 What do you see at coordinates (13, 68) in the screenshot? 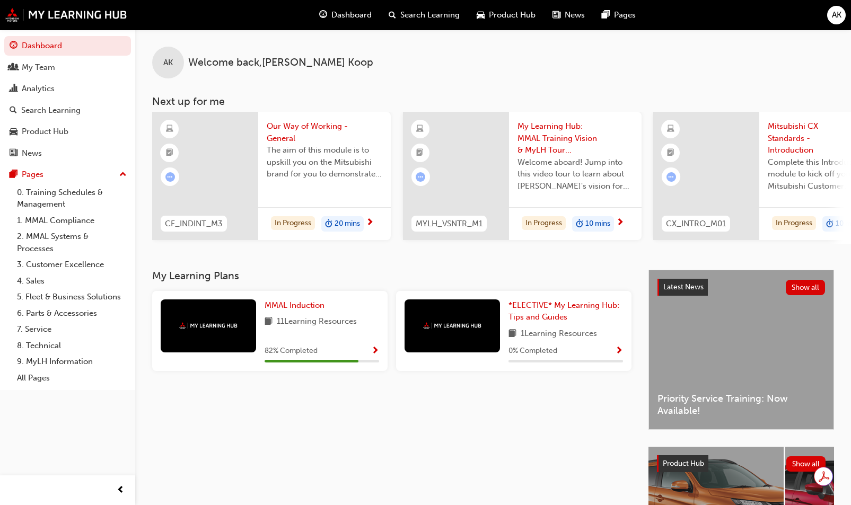
I see `span: people-icon` at bounding box center [13, 68].